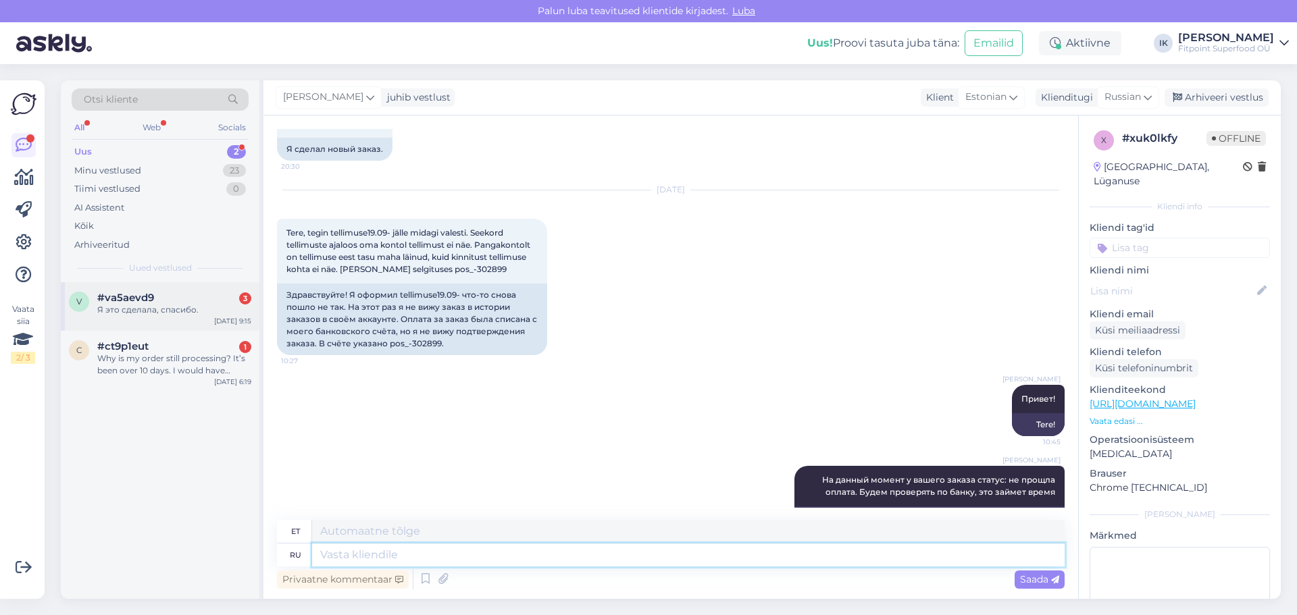  Describe the element at coordinates (744, 11) in the screenshot. I see `span: Luba` at that location.